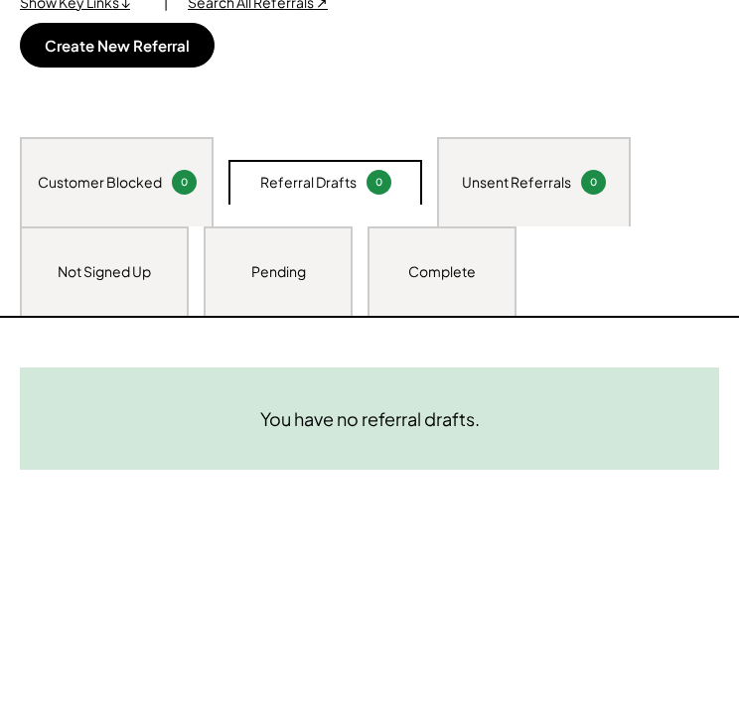  Describe the element at coordinates (117, 45) in the screenshot. I see `button: Create New Referral` at that location.